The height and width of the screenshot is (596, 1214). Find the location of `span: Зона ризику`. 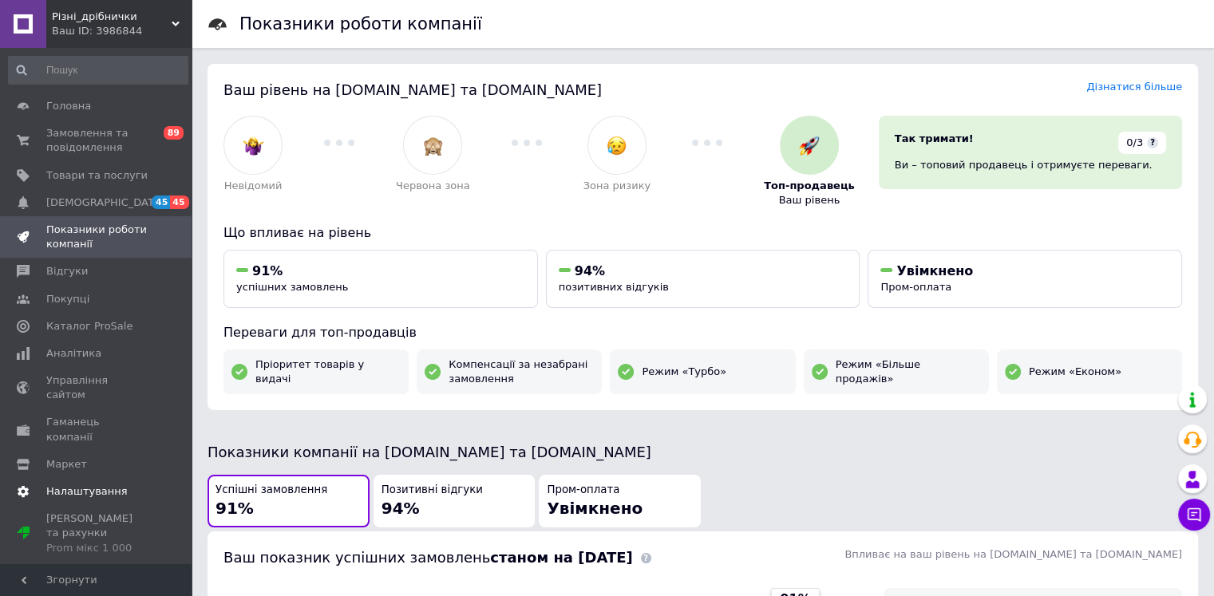

span: Зона ризику is located at coordinates (617, 186).